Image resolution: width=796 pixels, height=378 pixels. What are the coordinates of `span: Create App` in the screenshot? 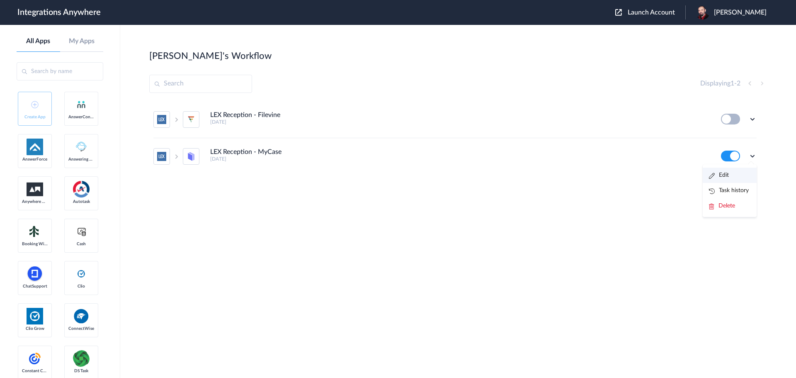 It's located at (35, 117).